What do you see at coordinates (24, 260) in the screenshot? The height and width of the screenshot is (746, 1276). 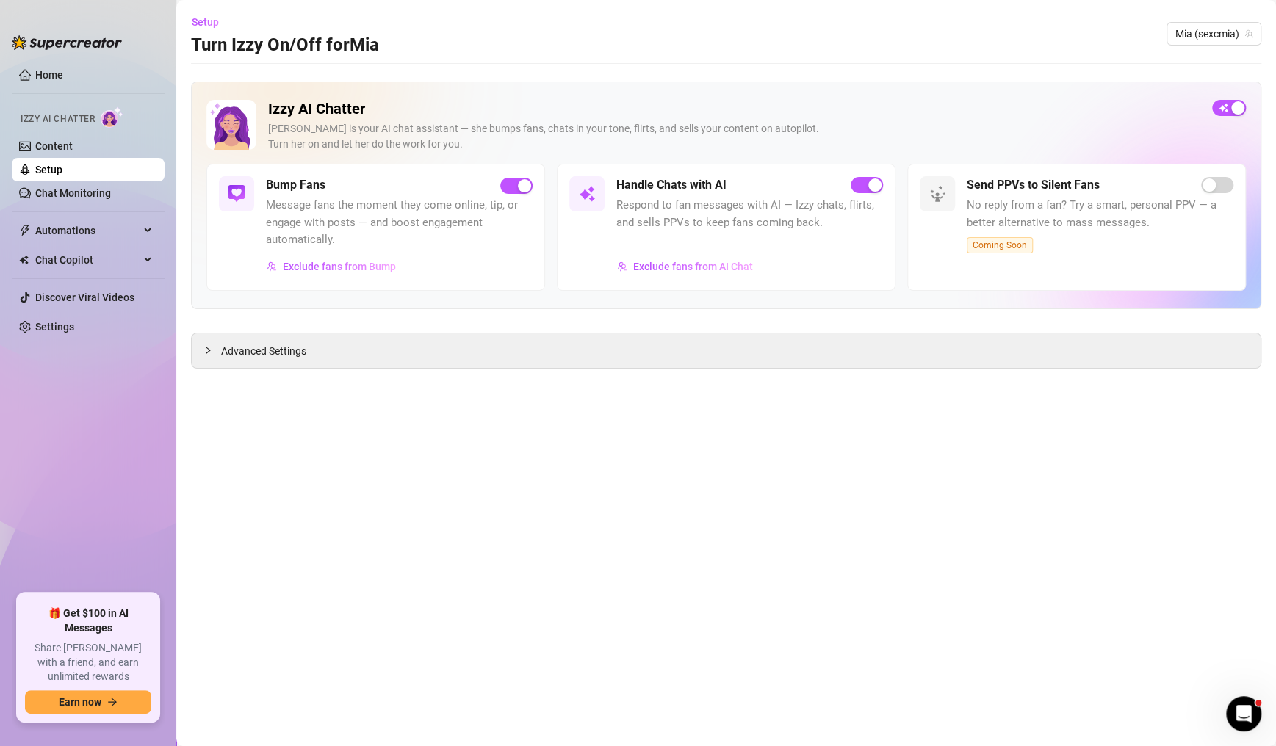 I see `img: Chat Copilot` at bounding box center [24, 260].